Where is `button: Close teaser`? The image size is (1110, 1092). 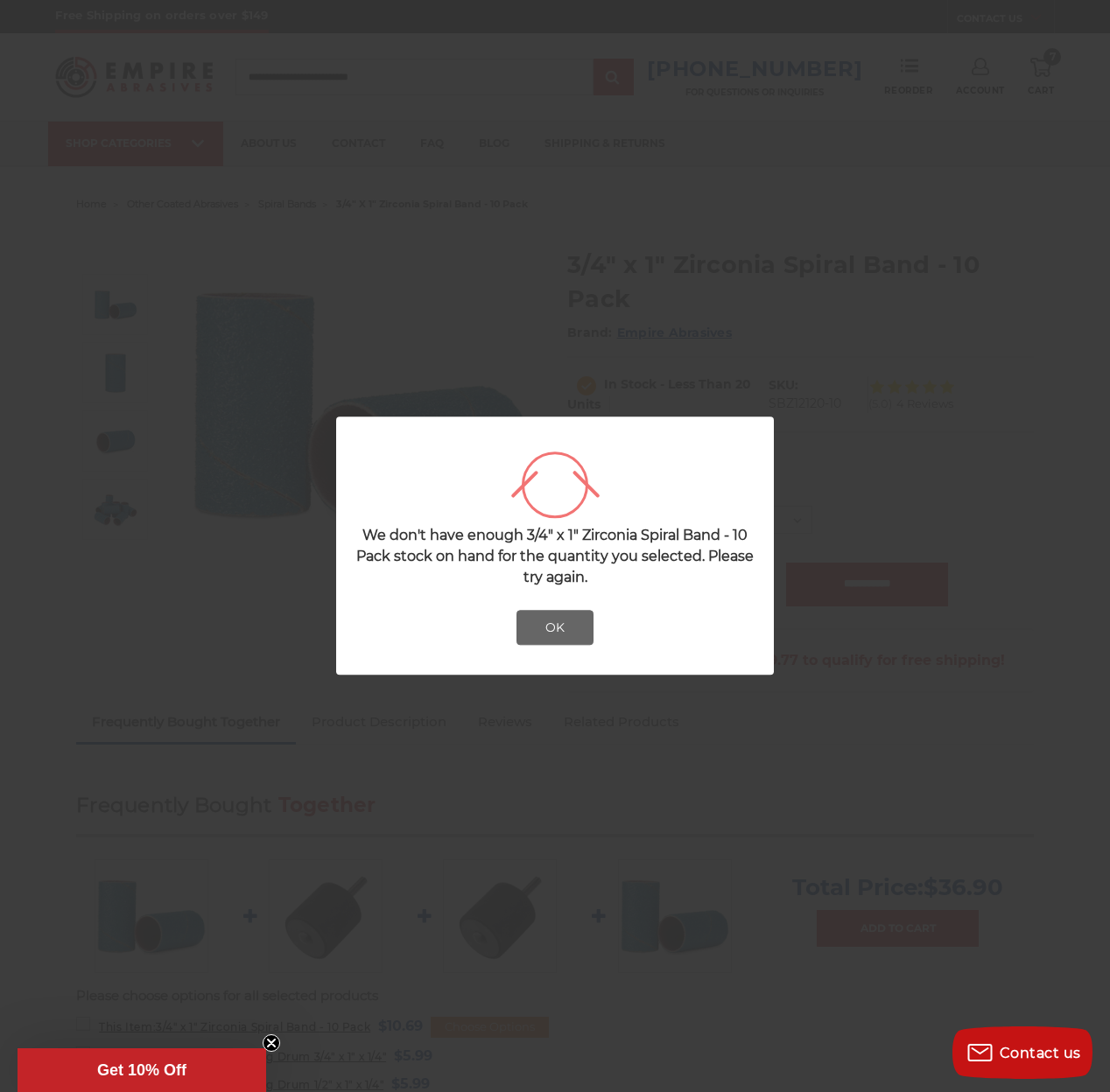
button: Close teaser is located at coordinates (271, 1043).